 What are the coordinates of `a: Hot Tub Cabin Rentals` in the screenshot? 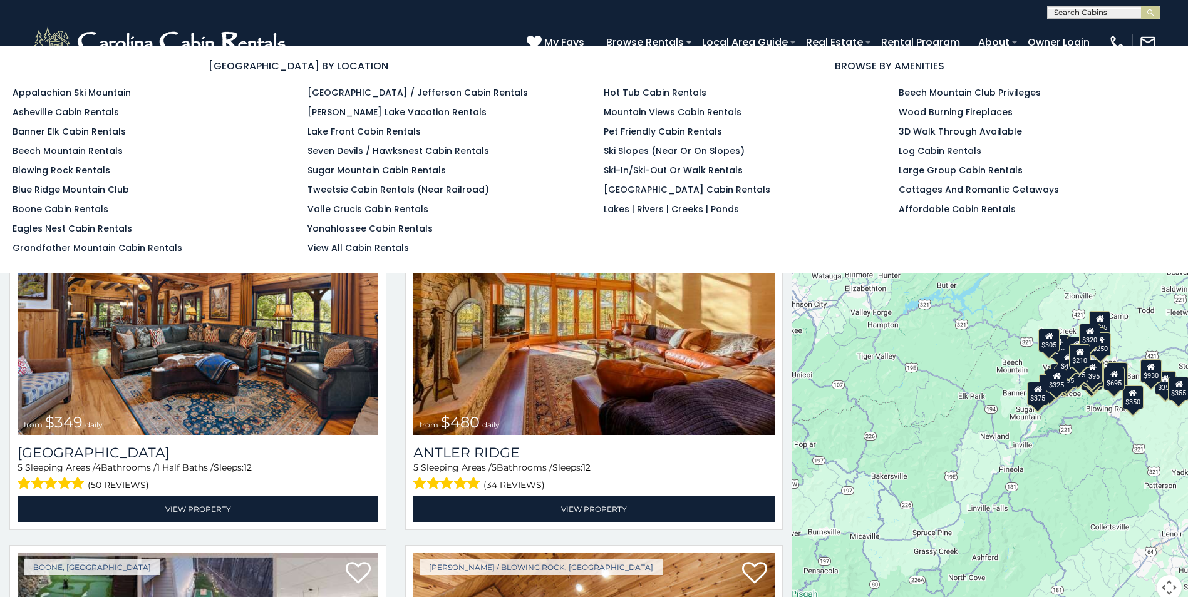 It's located at (655, 93).